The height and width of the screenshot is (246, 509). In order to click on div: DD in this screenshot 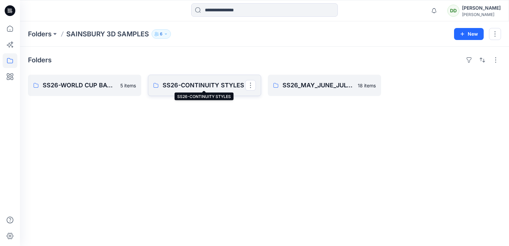, I will do `click(454, 11)`.